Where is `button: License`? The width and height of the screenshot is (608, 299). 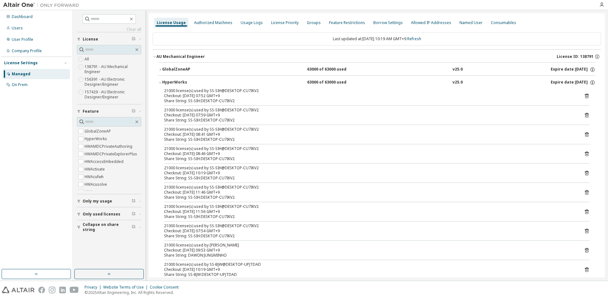
button: License is located at coordinates (109, 39).